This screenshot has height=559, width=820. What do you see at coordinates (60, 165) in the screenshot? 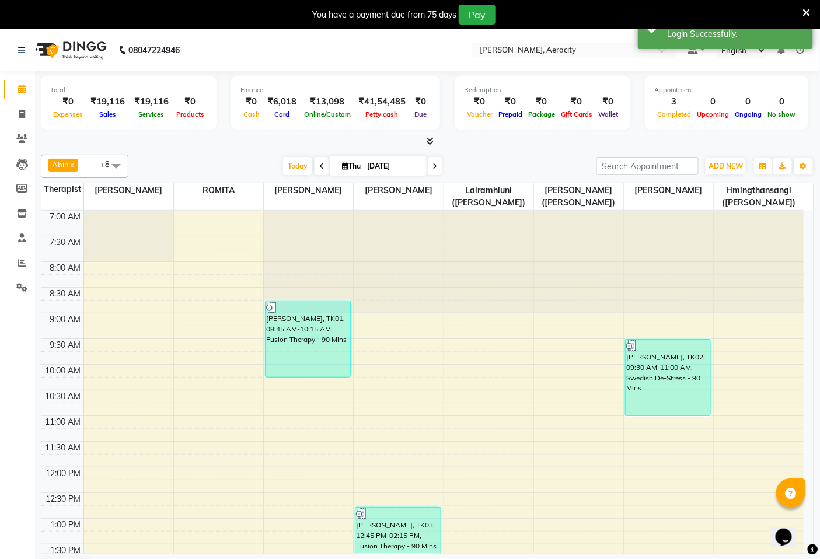
I see `span: Abin` at bounding box center [60, 165].